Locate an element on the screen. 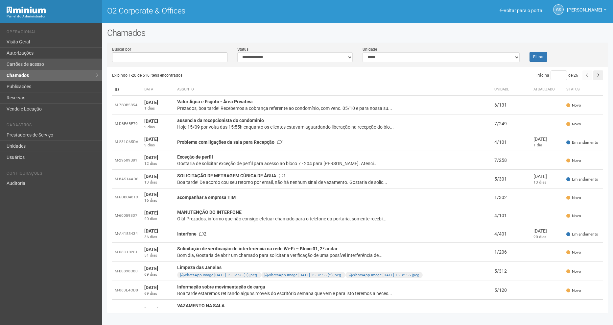 This screenshot has width=613, height=325. td: M-7B0B5B54 is located at coordinates (127, 105).